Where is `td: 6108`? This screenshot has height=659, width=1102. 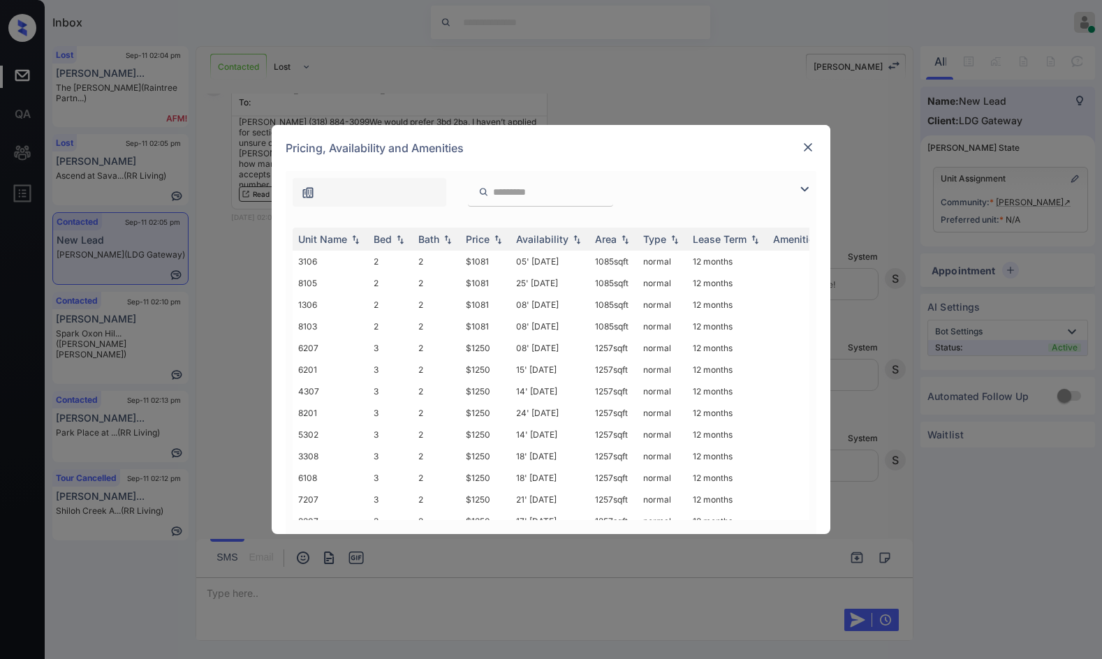 td: 6108 is located at coordinates (330, 478).